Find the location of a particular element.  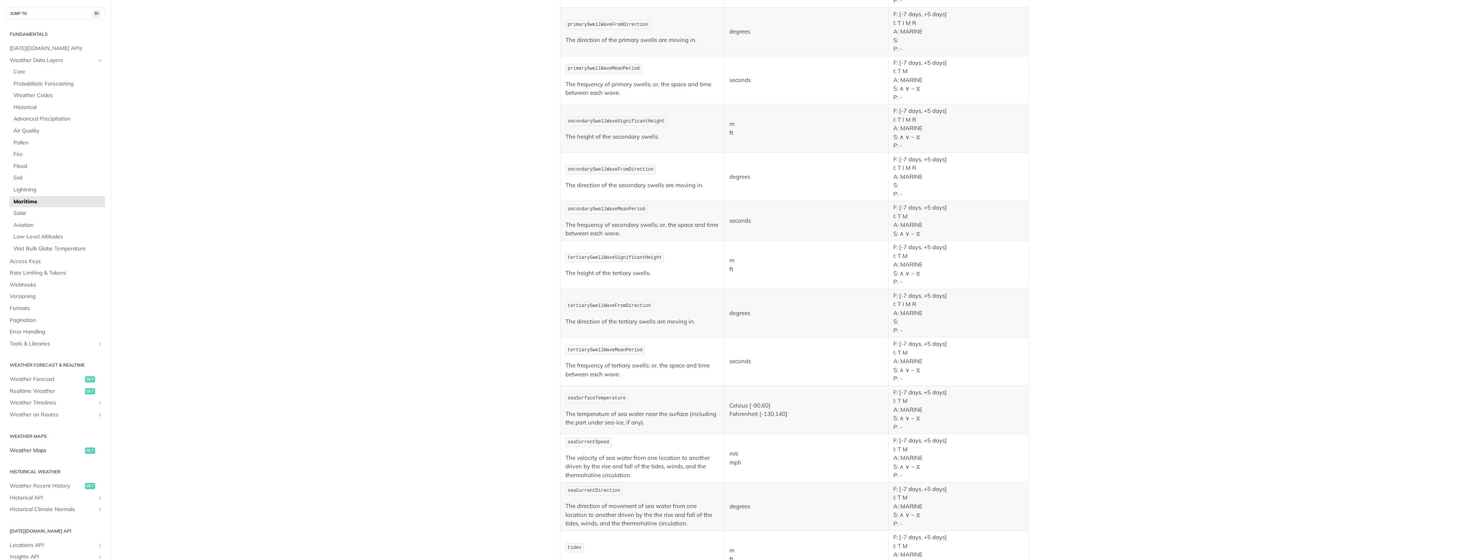

h2: Weather Forecast & realtime is located at coordinates (55, 365).